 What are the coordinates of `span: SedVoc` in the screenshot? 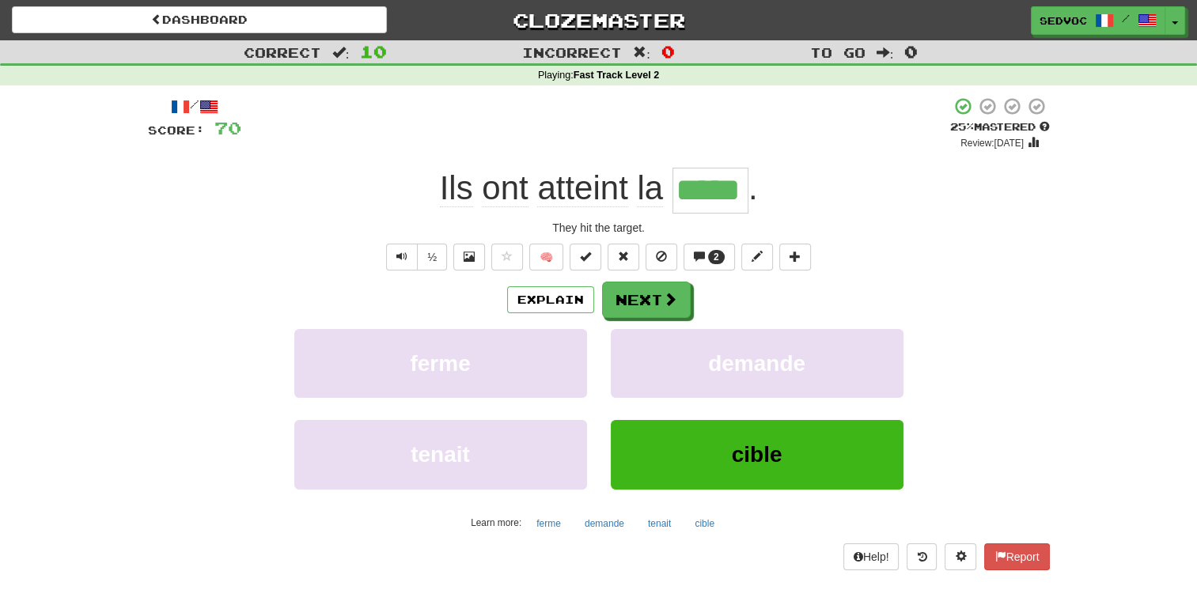 It's located at (1063, 21).